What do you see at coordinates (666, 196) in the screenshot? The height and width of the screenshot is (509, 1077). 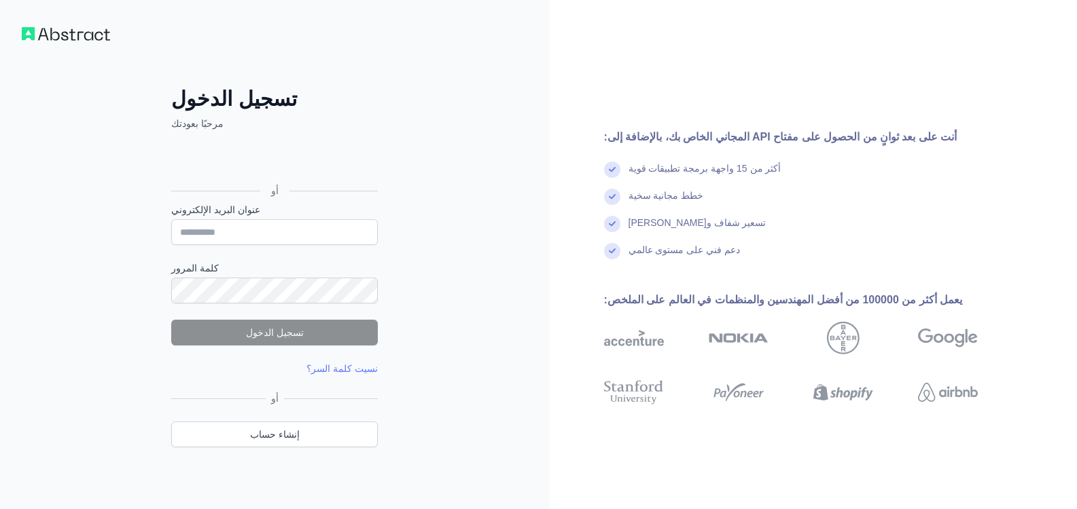 I see `font: خطط مجانية سخية` at bounding box center [666, 196].